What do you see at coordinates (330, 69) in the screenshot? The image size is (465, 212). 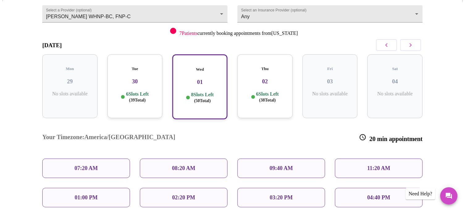 I see `h5: Fri` at bounding box center [330, 69].